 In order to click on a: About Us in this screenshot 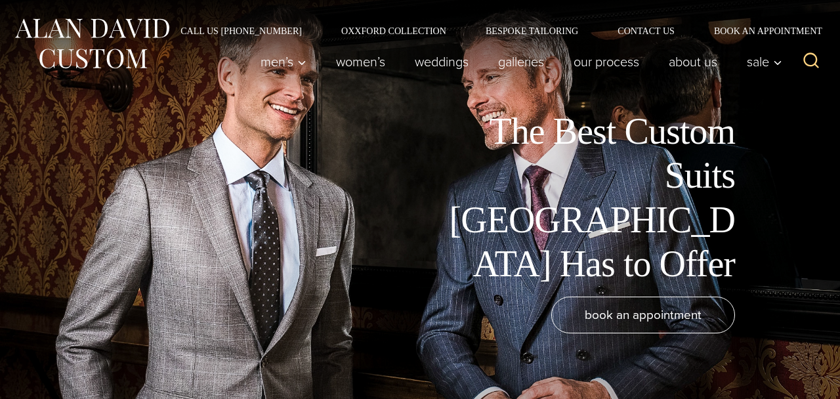, I will do `click(693, 62)`.